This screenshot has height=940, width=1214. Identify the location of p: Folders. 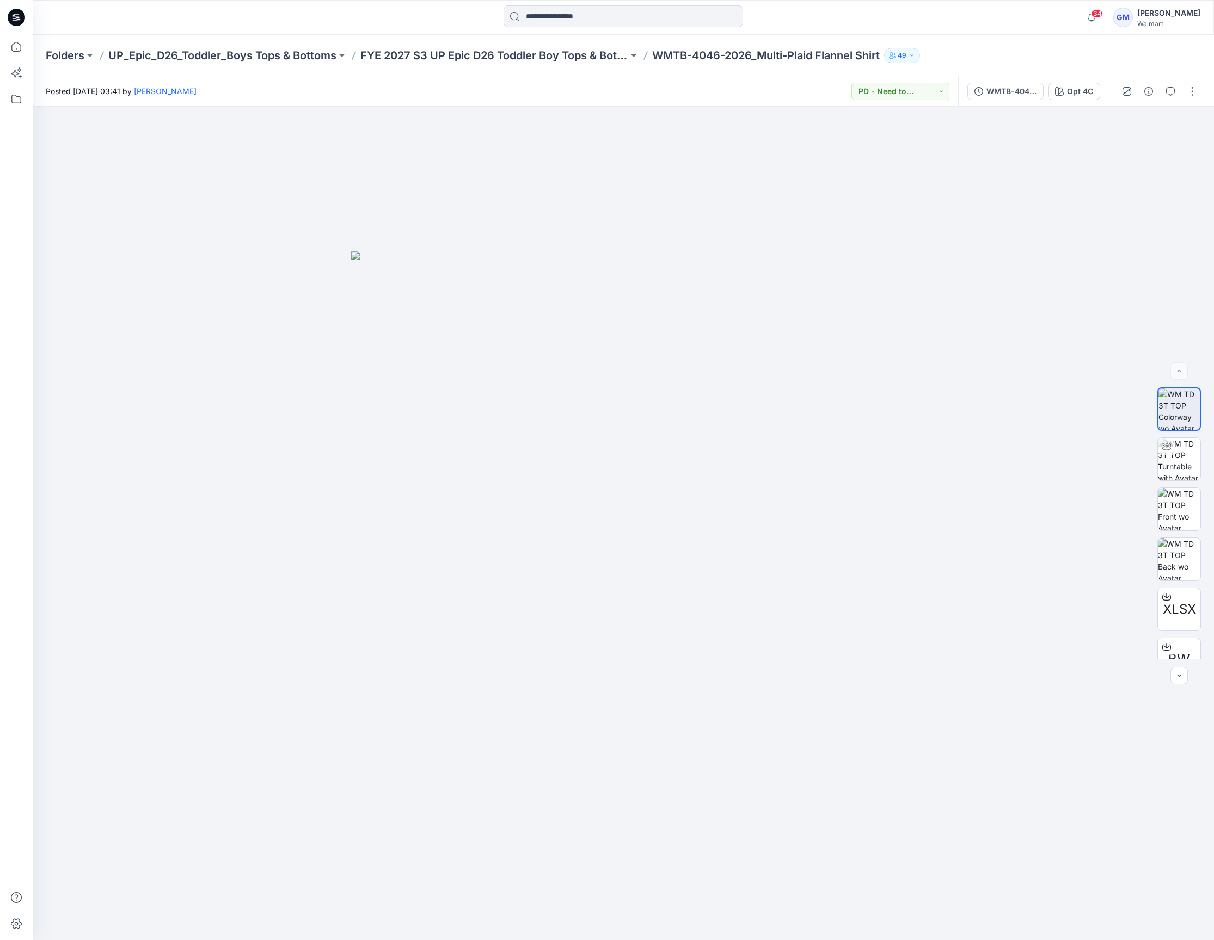
(65, 56).